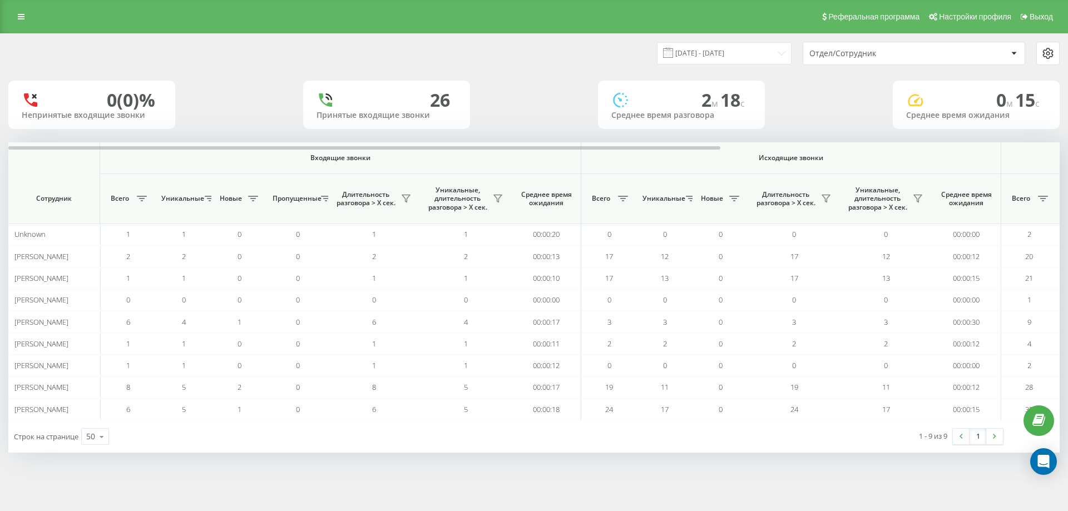 The width and height of the screenshot is (1068, 511). Describe the element at coordinates (791, 158) in the screenshot. I see `span: Исходящие звонки` at that location.